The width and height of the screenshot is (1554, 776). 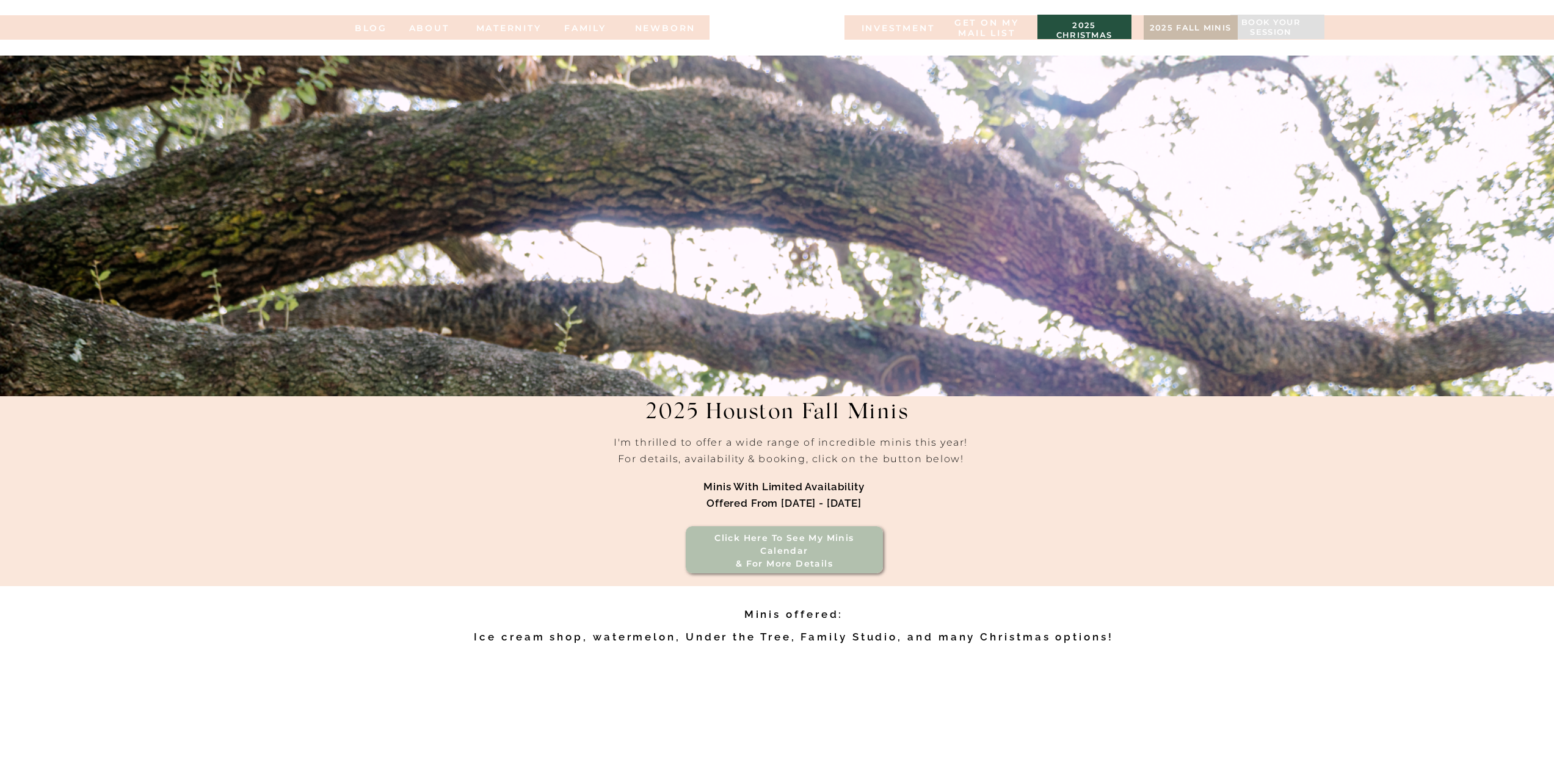 I want to click on a: 2025 fall minis, so click(x=1191, y=29).